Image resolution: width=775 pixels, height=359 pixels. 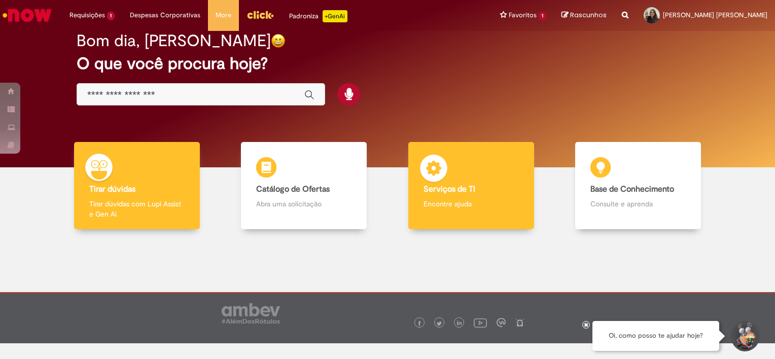 I want to click on p: +GenAi, so click(x=335, y=16).